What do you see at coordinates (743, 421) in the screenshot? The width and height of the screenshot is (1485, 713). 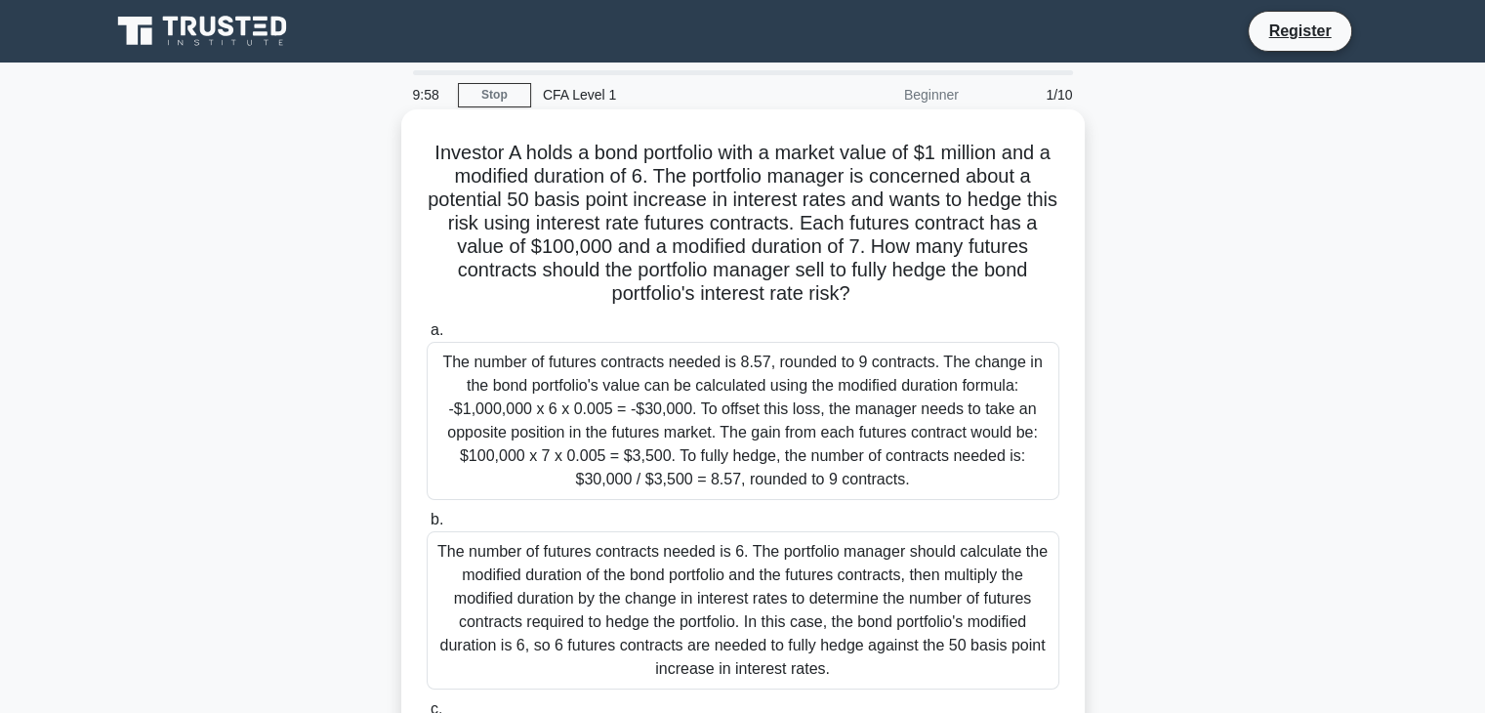 I see `div: The number of futures contracts needed is 8.57, rounded to 9 contracts. The change in the bond po...` at bounding box center [743, 421].